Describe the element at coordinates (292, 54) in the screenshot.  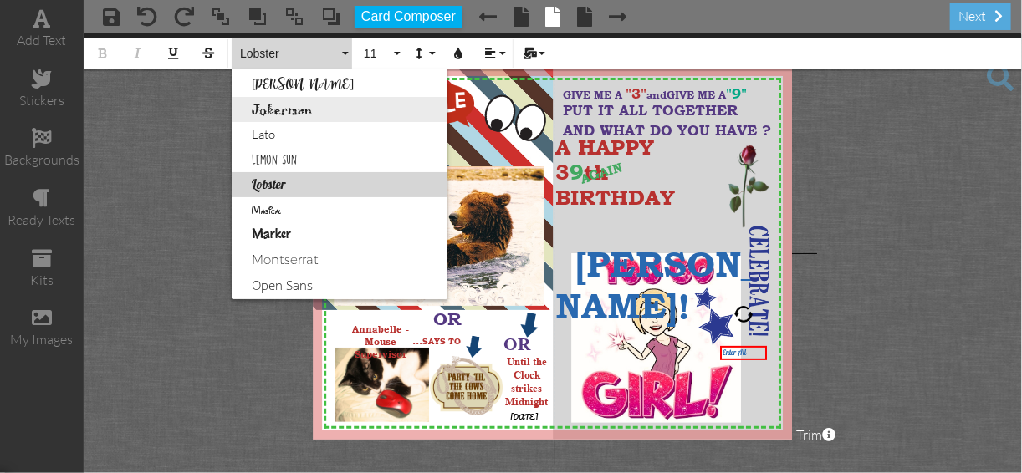
I see `button: Lobster` at that location.